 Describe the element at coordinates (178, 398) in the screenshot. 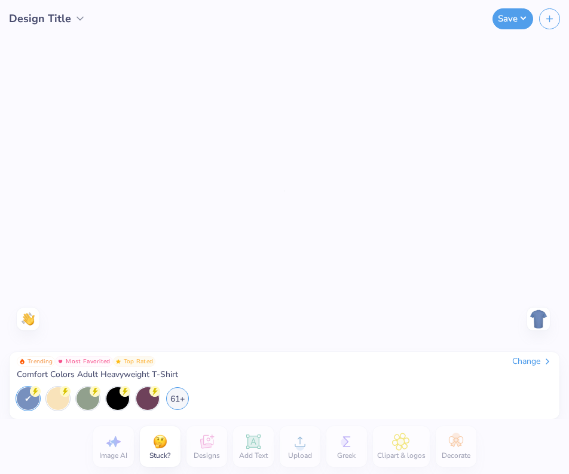

I see `div: 61+` at that location.